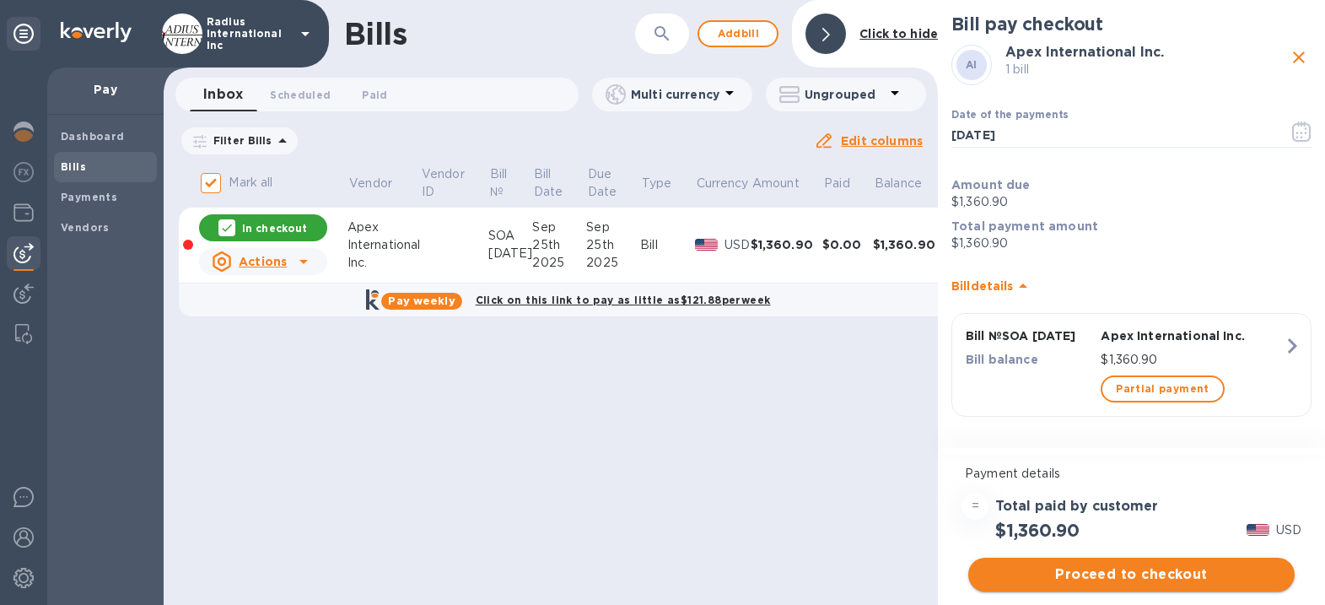 This screenshot has width=1325, height=605. What do you see at coordinates (738, 34) in the screenshot?
I see `span: Add bill` at bounding box center [738, 34].